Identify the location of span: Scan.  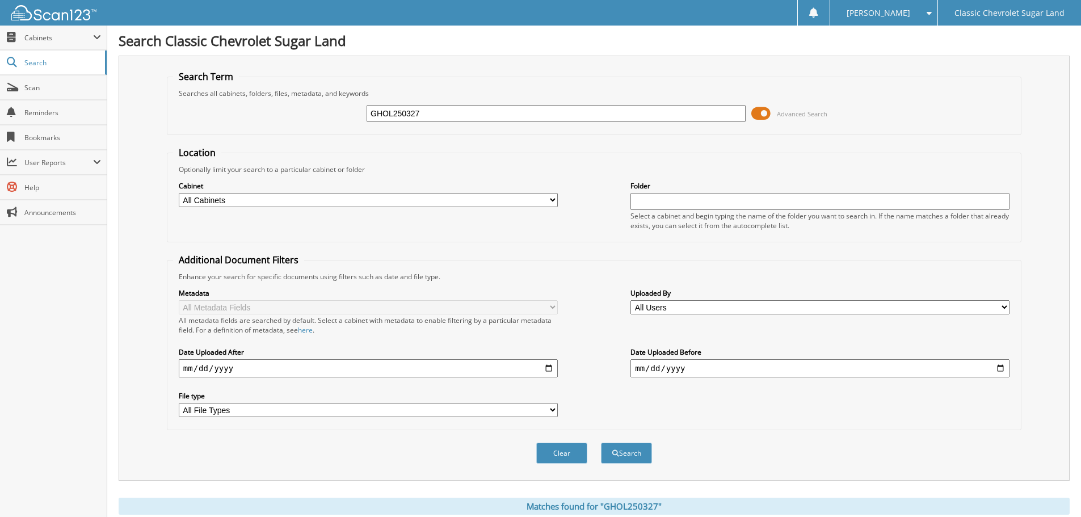
(62, 87).